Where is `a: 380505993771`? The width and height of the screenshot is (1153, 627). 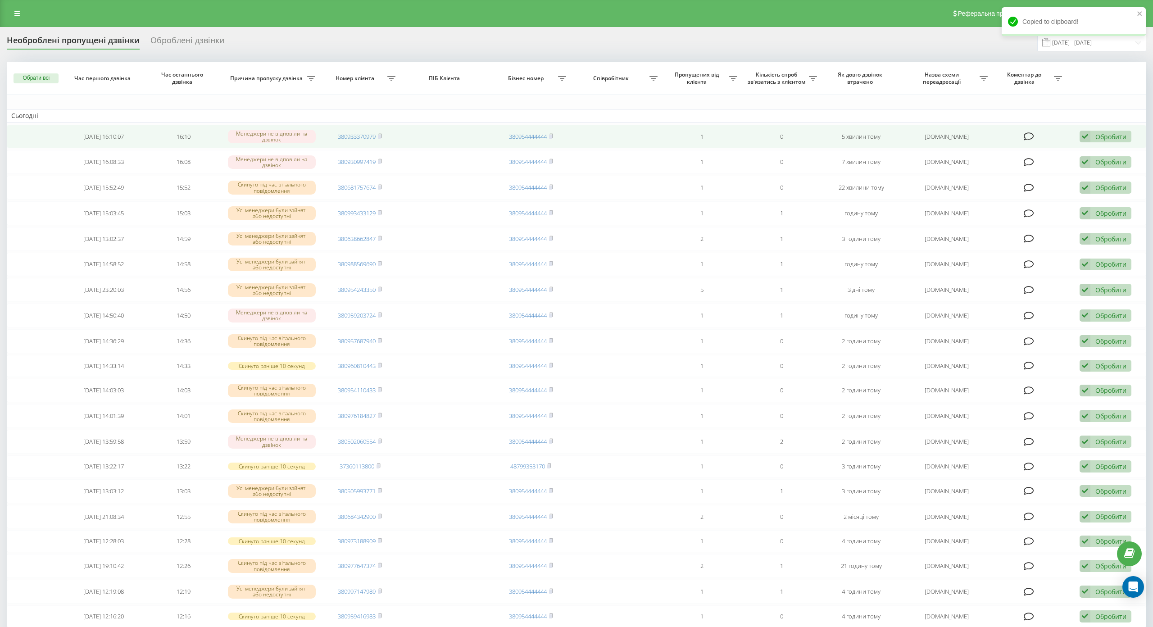
a: 380505993771 is located at coordinates (357, 491).